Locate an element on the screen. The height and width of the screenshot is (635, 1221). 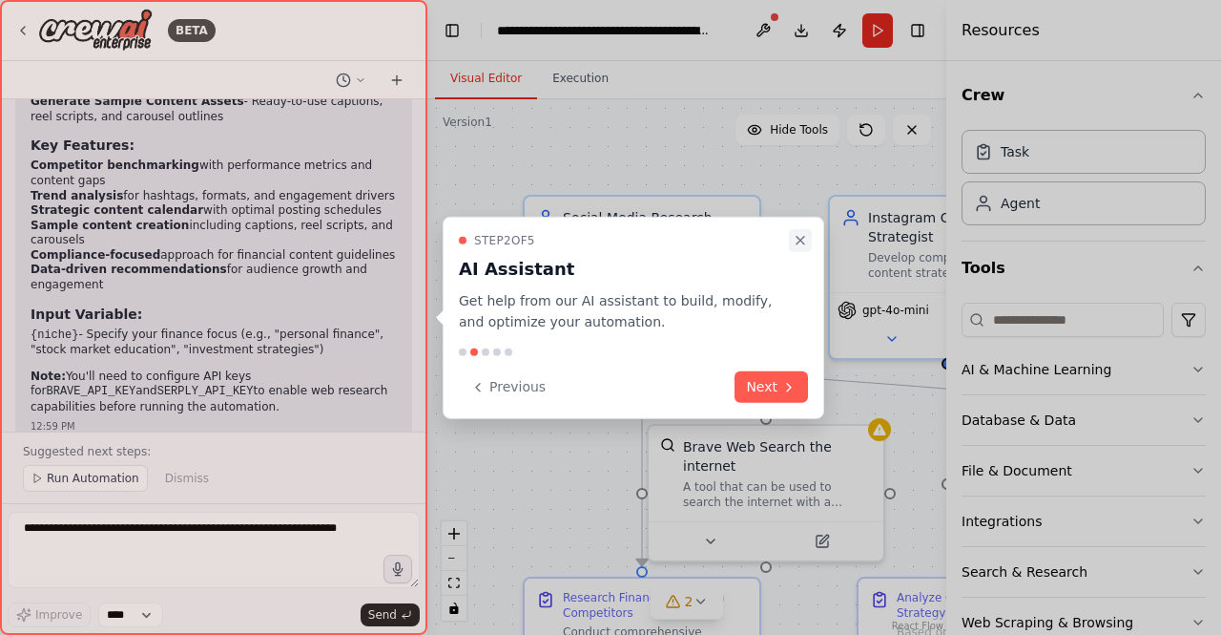
button: Hide left sidebar is located at coordinates (452, 31).